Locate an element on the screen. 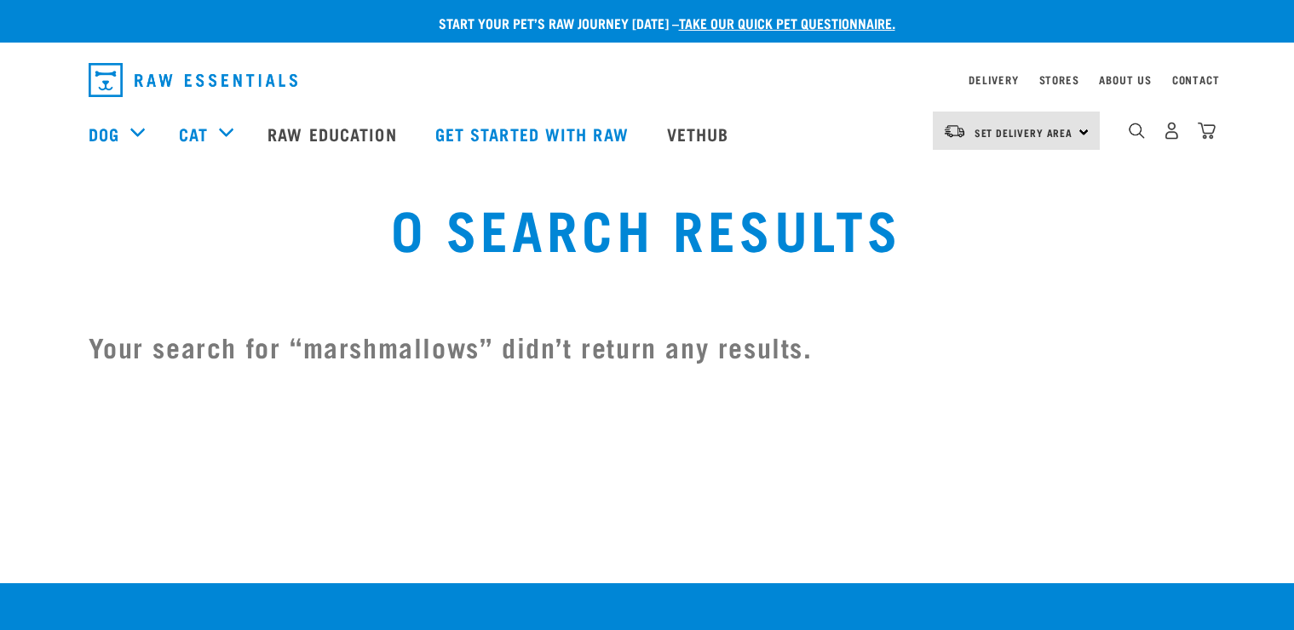 The height and width of the screenshot is (630, 1294). a: Contact is located at coordinates (1196, 79).